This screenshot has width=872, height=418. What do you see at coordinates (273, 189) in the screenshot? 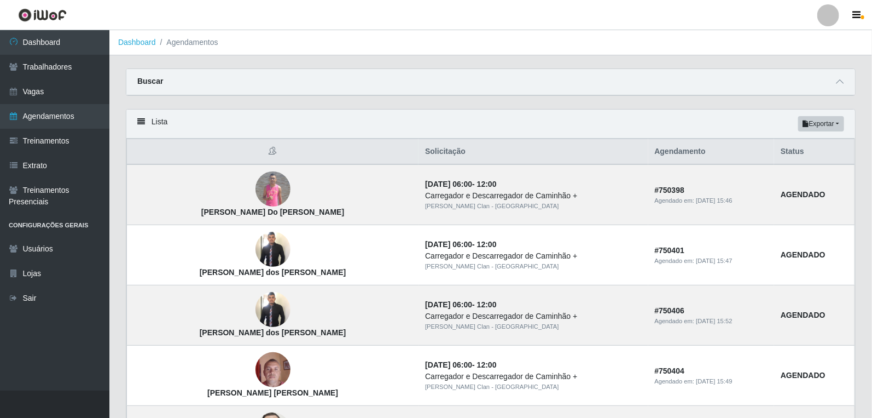
I see `img: Jeferson Marinho Do Nascimento` at bounding box center [273, 189].